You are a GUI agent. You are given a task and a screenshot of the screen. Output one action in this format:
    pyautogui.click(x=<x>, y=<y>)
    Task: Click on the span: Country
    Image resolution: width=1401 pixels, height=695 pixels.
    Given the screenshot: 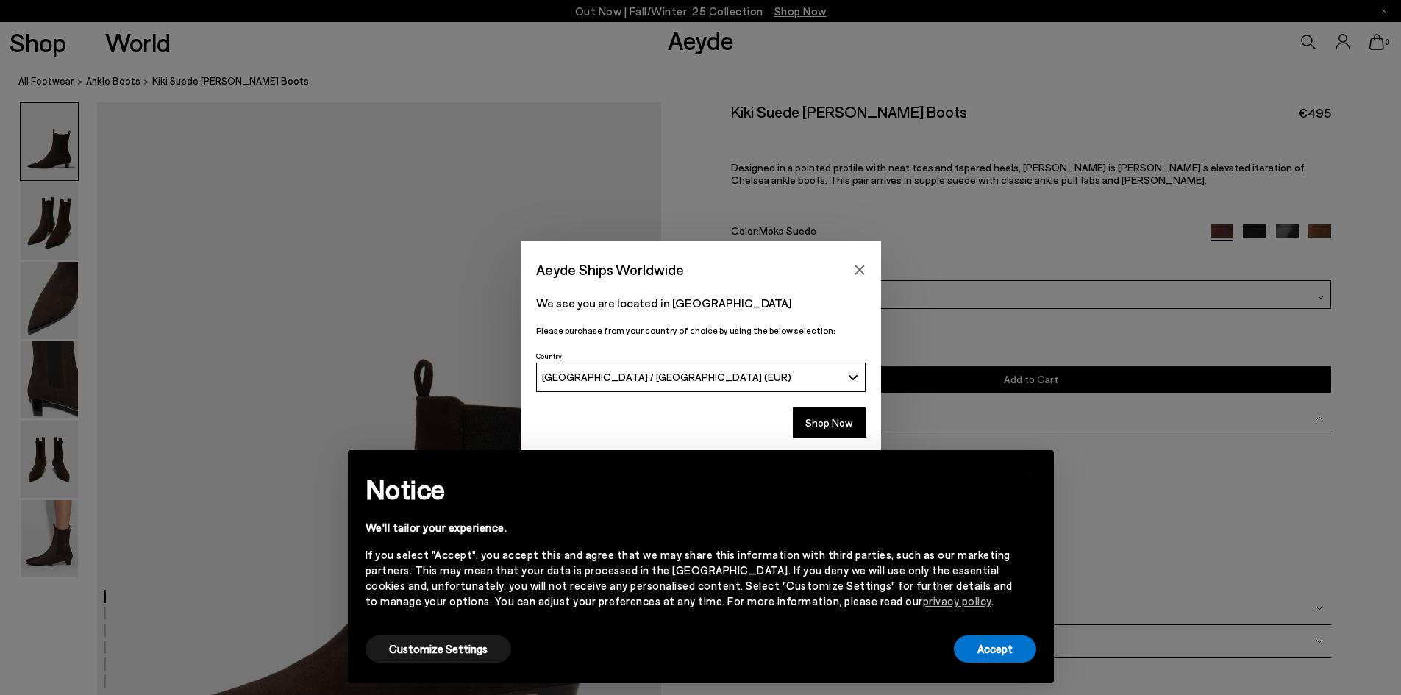 What is the action you would take?
    pyautogui.click(x=549, y=356)
    